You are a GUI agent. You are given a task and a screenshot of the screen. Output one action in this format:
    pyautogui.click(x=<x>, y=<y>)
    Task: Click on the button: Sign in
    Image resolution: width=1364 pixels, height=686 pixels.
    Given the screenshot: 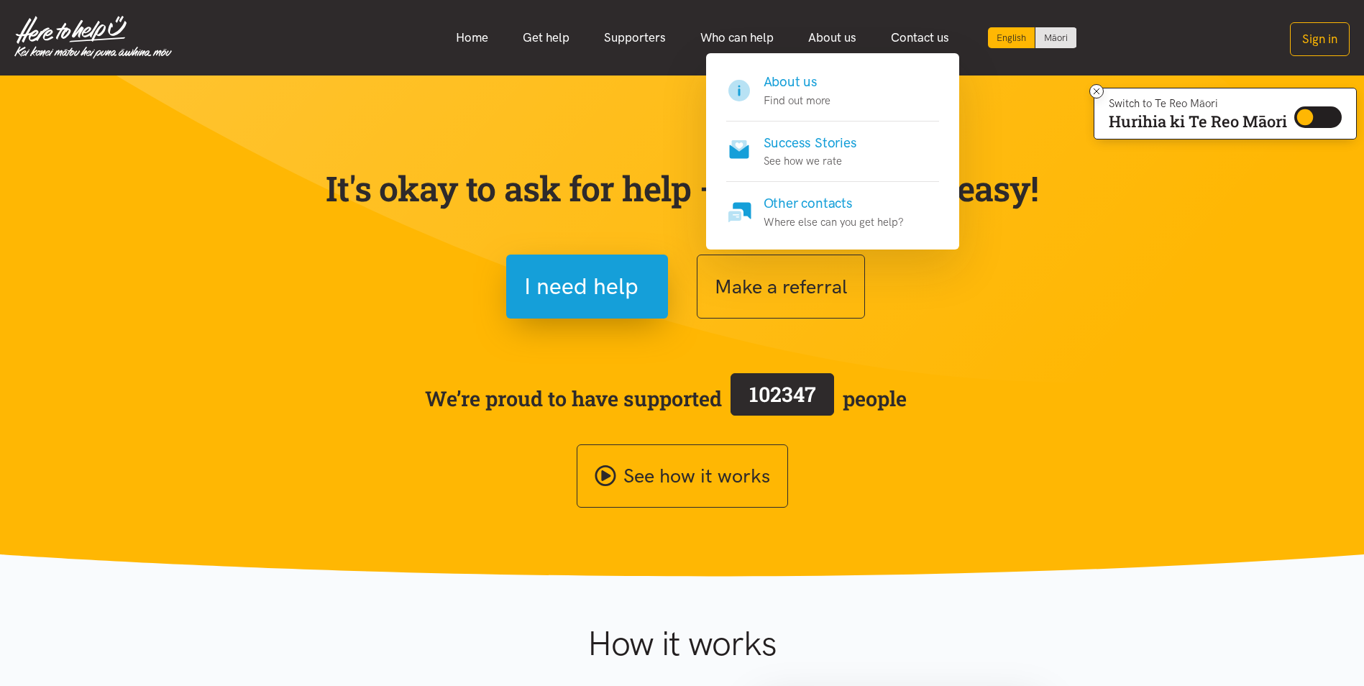 What is the action you would take?
    pyautogui.click(x=1320, y=39)
    